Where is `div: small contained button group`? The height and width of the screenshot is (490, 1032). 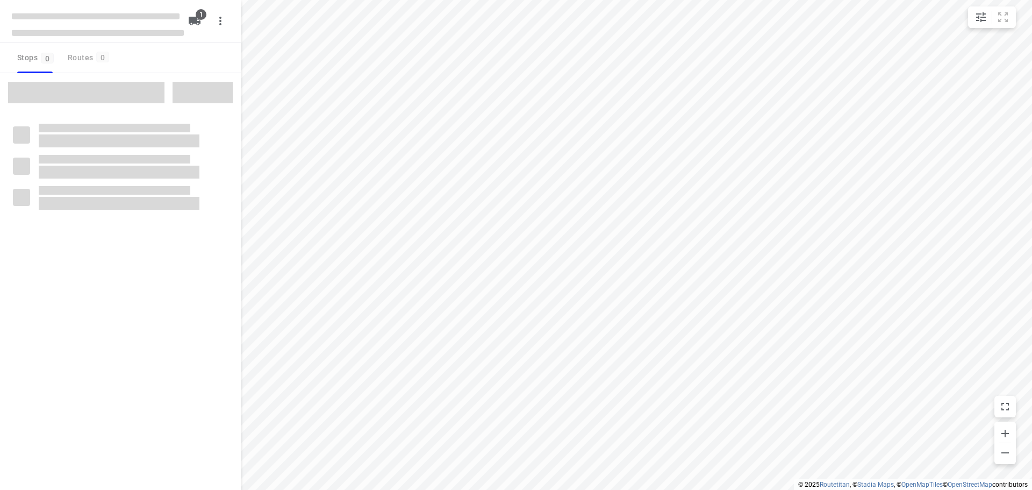 div: small contained button group is located at coordinates (992, 17).